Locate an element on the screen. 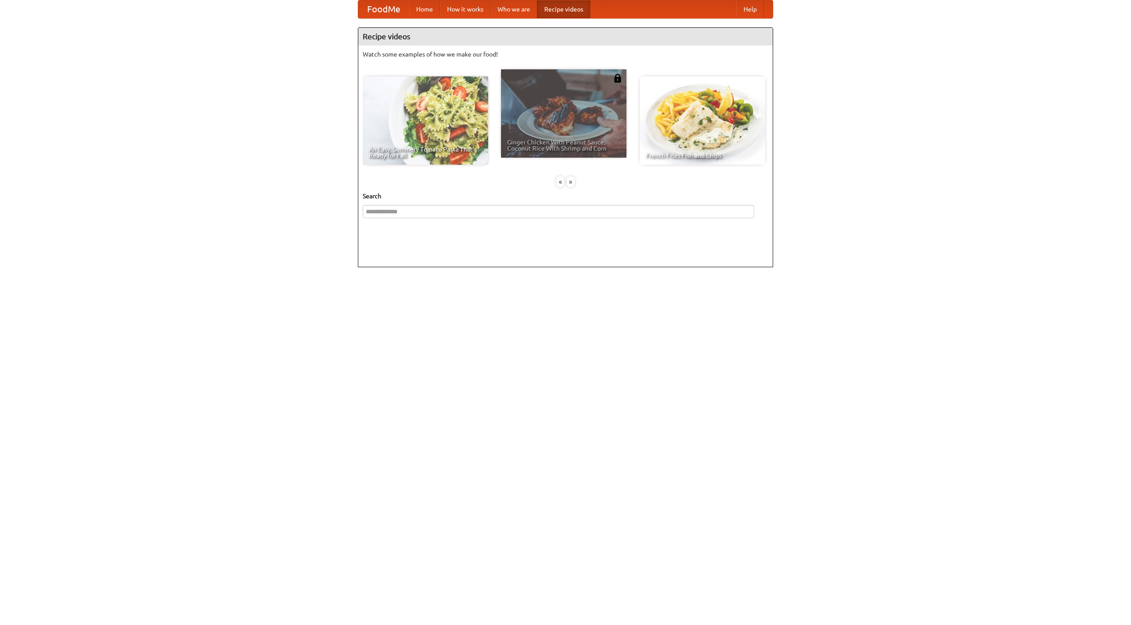  a: Help is located at coordinates (750, 9).